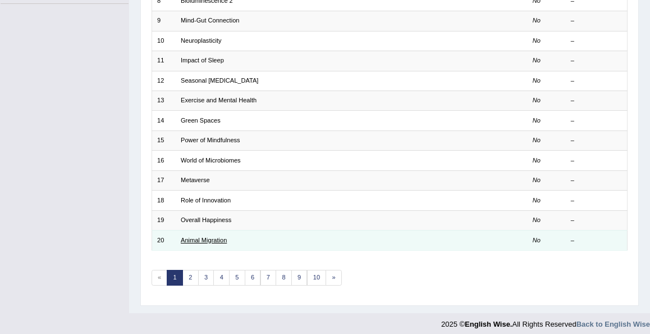 Image resolution: width=650 pixels, height=334 pixels. Describe the element at coordinates (200, 120) in the screenshot. I see `a: Green Spaces` at that location.